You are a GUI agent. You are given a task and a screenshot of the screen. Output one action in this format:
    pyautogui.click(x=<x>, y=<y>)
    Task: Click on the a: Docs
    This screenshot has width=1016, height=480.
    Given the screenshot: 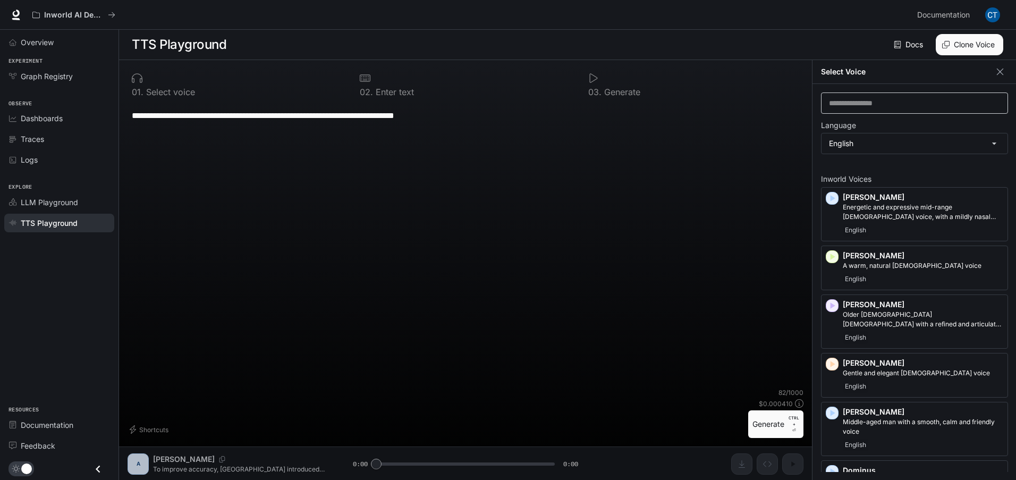 What is the action you would take?
    pyautogui.click(x=909, y=45)
    